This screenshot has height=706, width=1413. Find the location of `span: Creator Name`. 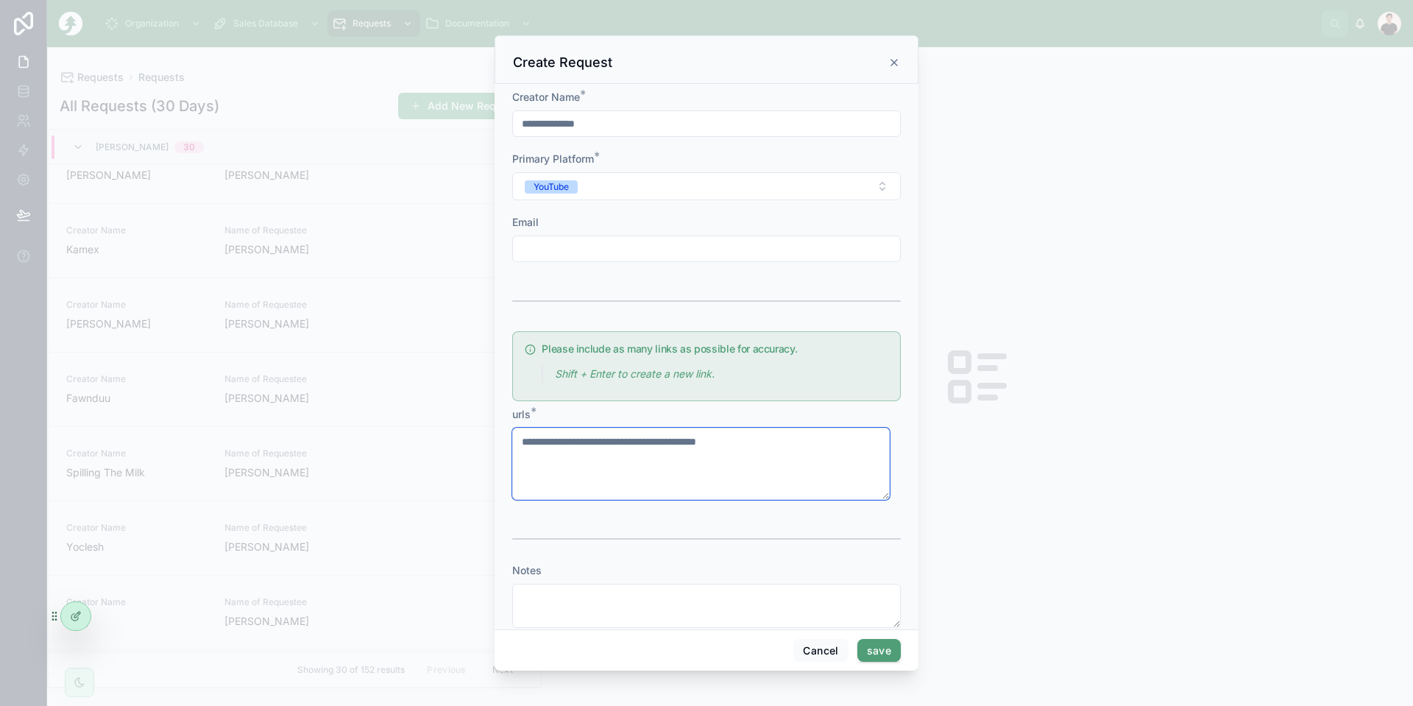

span: Creator Name is located at coordinates (546, 96).